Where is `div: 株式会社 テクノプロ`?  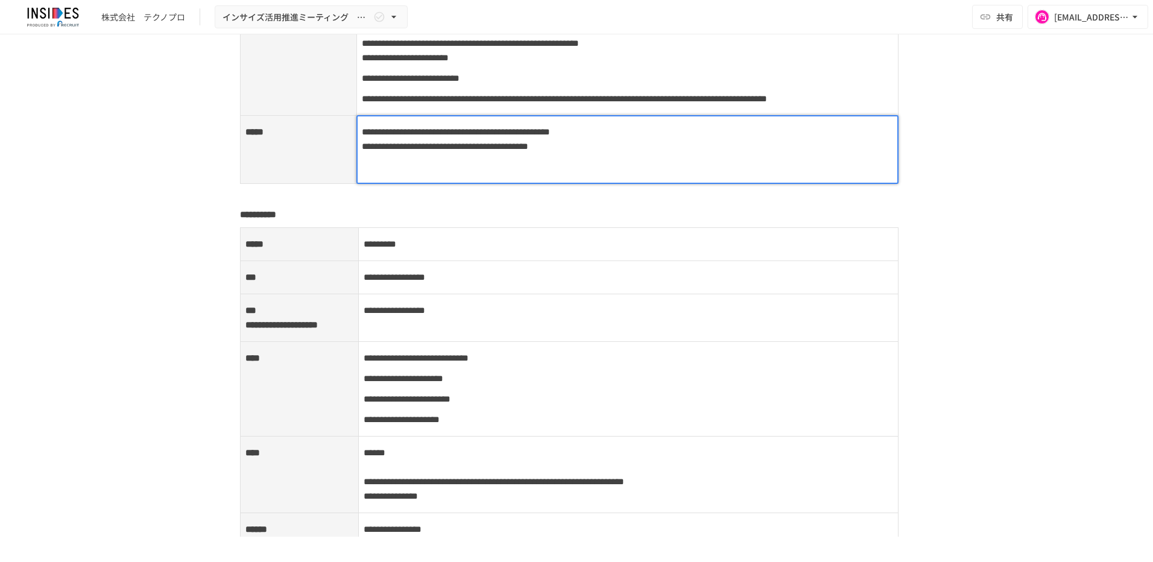
div: 株式会社 テクノプロ is located at coordinates (143, 17).